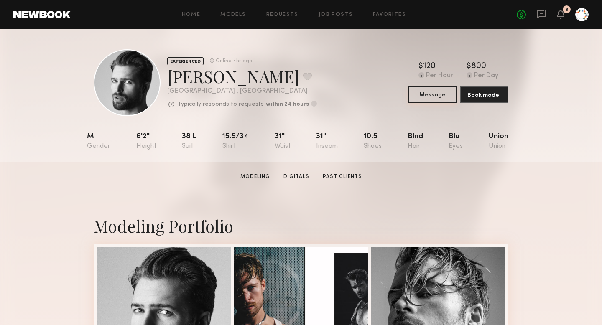 This screenshot has width=602, height=325. What do you see at coordinates (301, 226) in the screenshot?
I see `div: Modeling Portfolio` at bounding box center [301, 226].